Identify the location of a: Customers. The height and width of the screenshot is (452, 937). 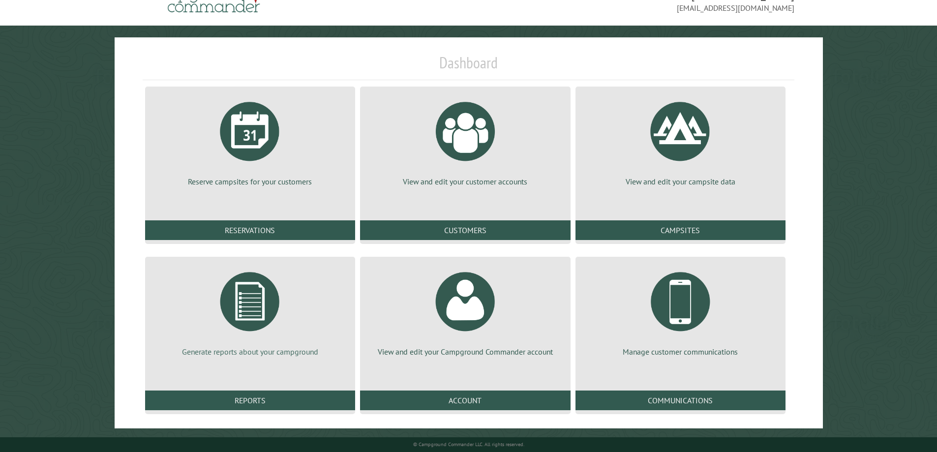
(465, 230).